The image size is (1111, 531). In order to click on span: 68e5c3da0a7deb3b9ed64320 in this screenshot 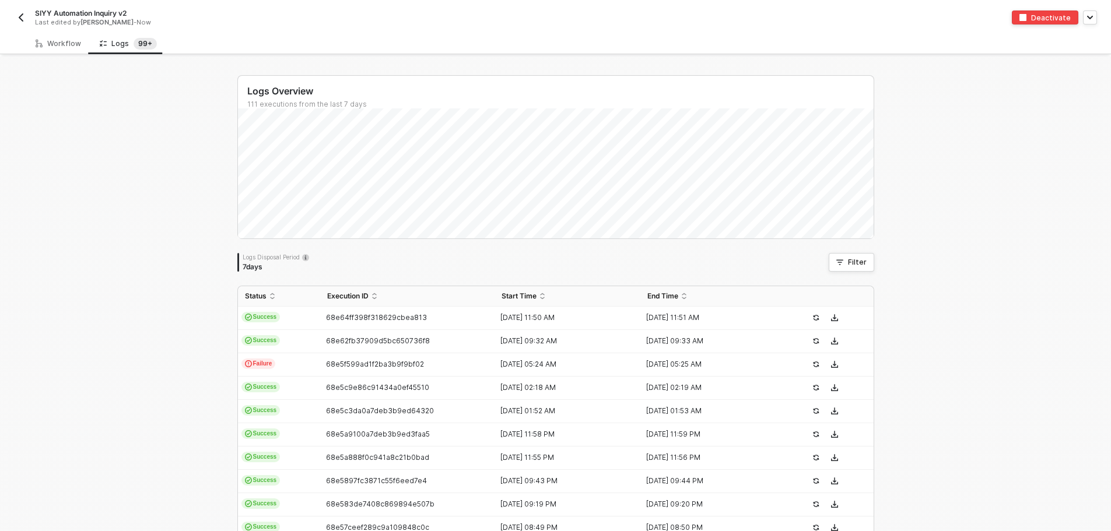, I will do `click(380, 411)`.